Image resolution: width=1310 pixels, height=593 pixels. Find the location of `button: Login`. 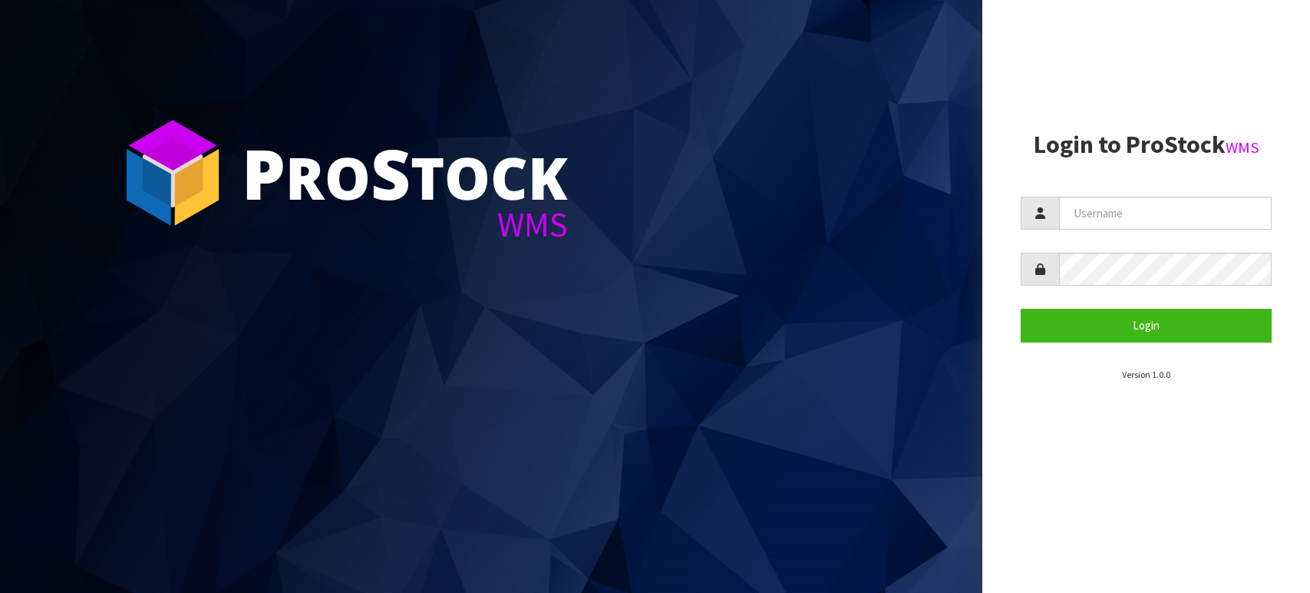

button: Login is located at coordinates (1146, 325).